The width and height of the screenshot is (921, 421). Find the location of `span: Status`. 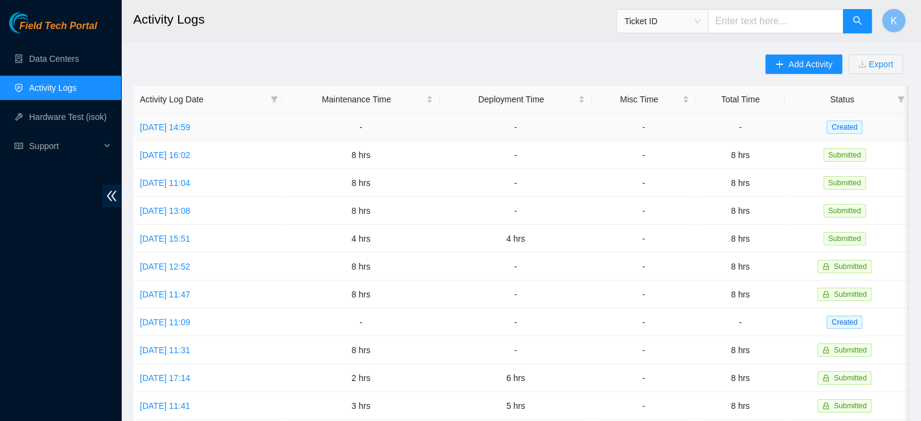

span: Status is located at coordinates (841, 99).